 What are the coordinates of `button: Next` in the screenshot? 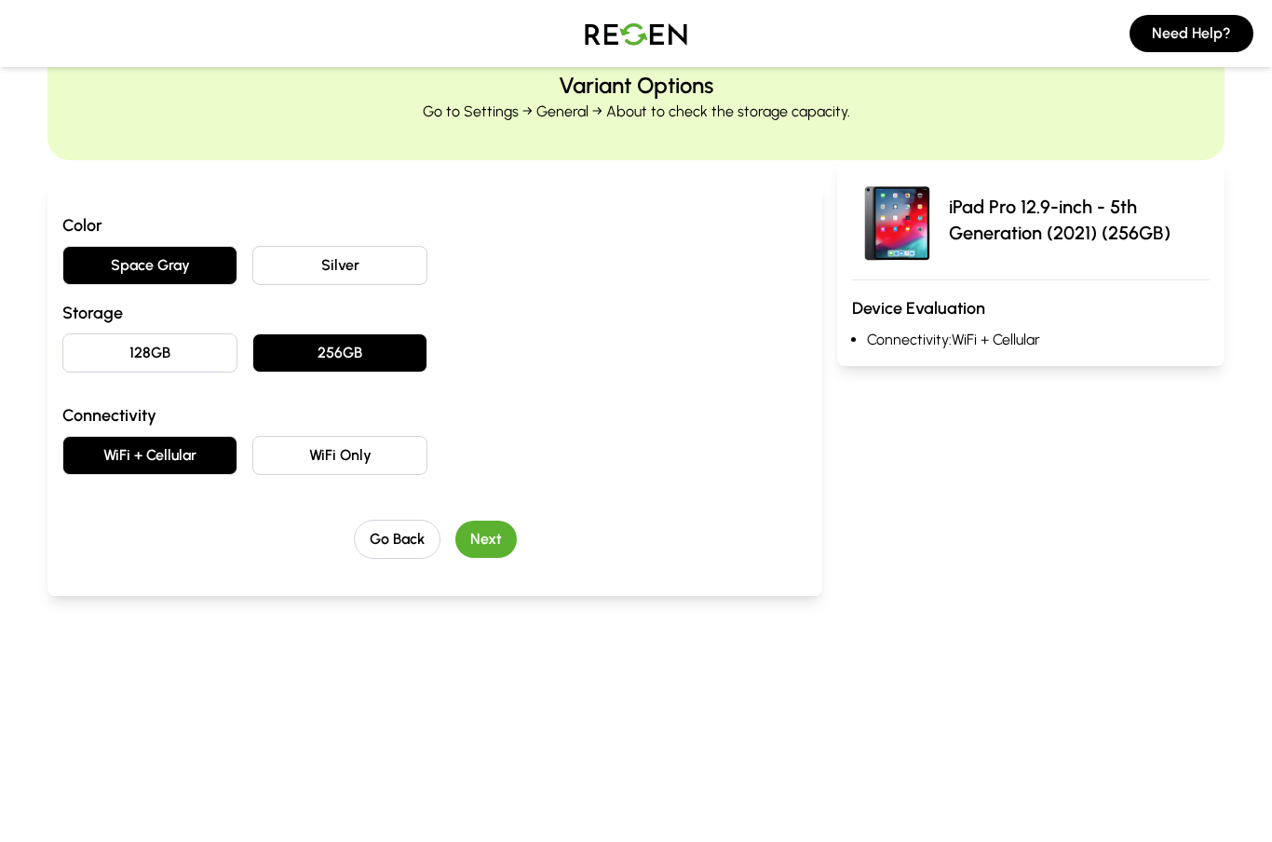 It's located at (486, 539).